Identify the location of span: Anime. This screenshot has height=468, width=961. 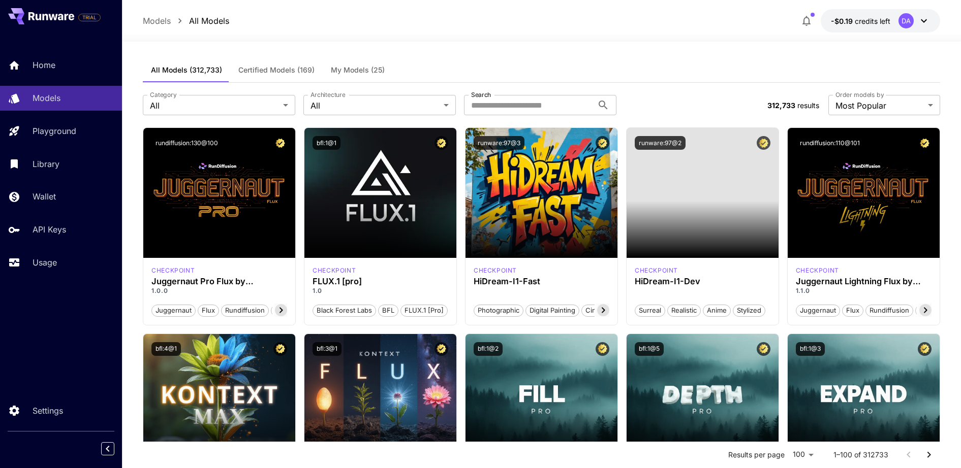
(716, 311).